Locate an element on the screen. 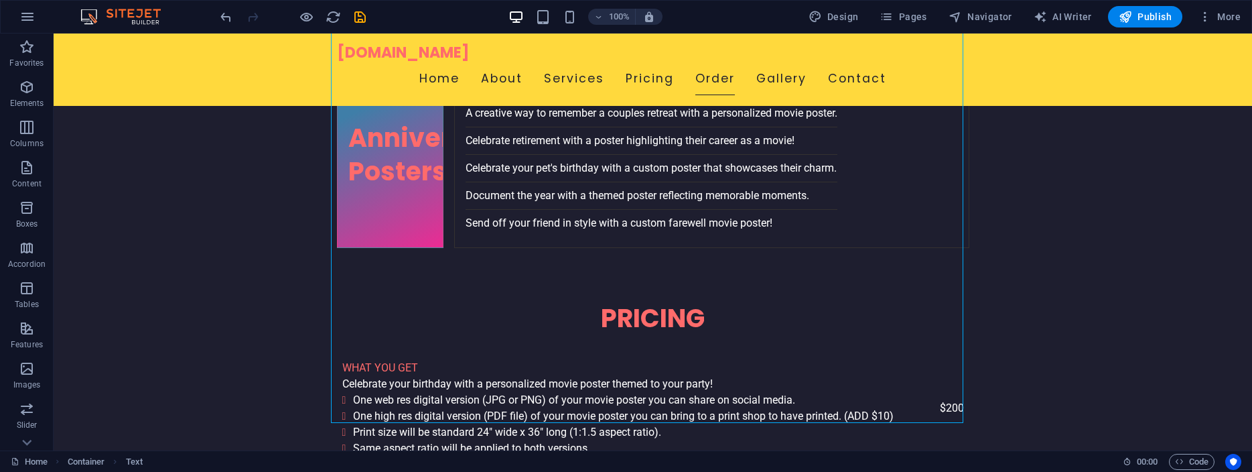  span: 00 00 is located at coordinates (1147, 462).